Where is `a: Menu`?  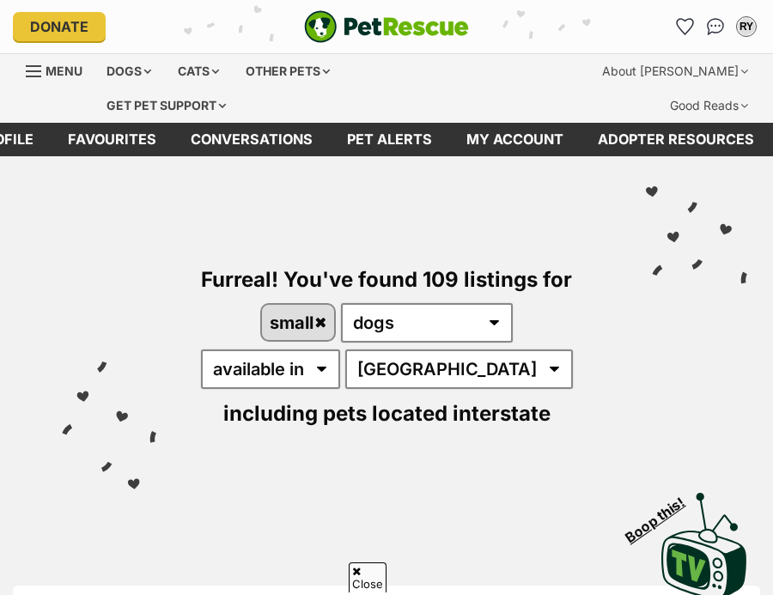
a: Menu is located at coordinates (60, 70).